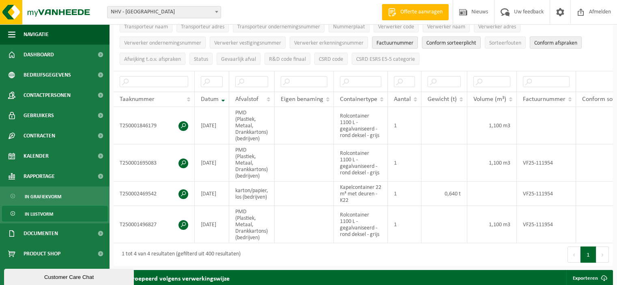 The image size is (617, 285). What do you see at coordinates (39, 55) in the screenshot?
I see `span: Dashboard` at bounding box center [39, 55].